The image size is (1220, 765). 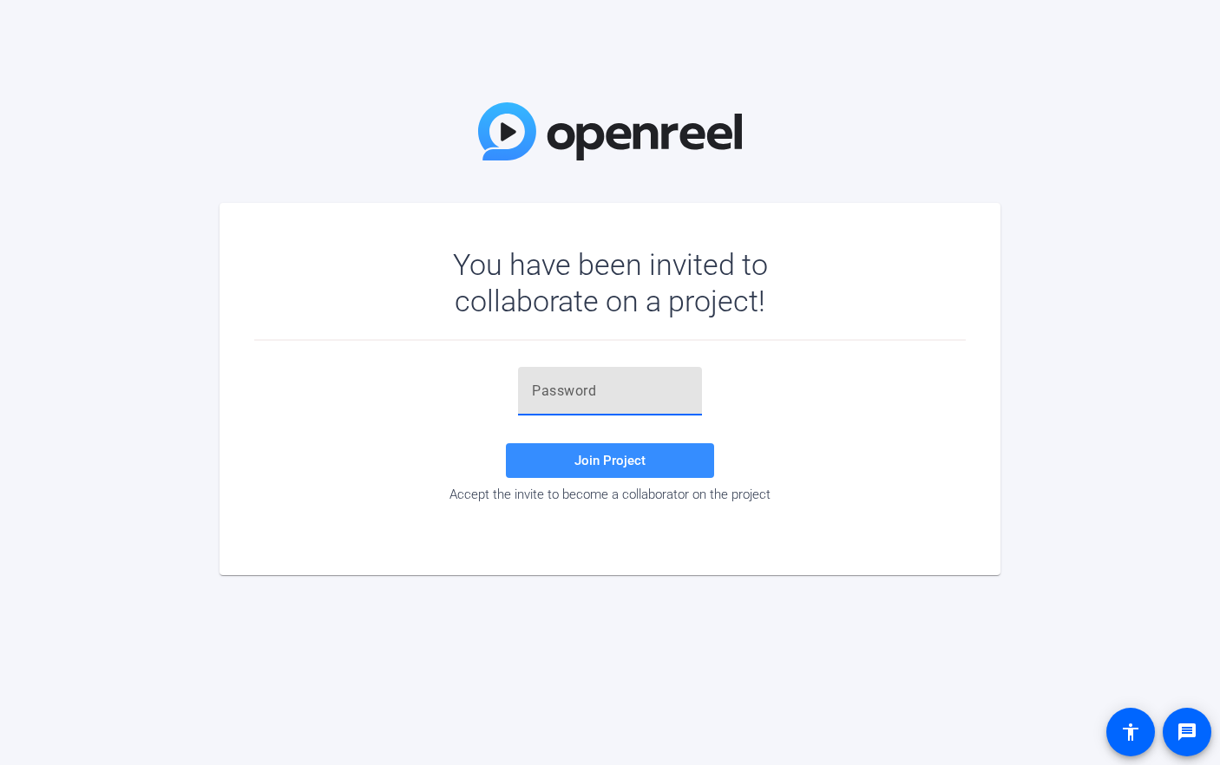 I want to click on input: Password, so click(x=610, y=391).